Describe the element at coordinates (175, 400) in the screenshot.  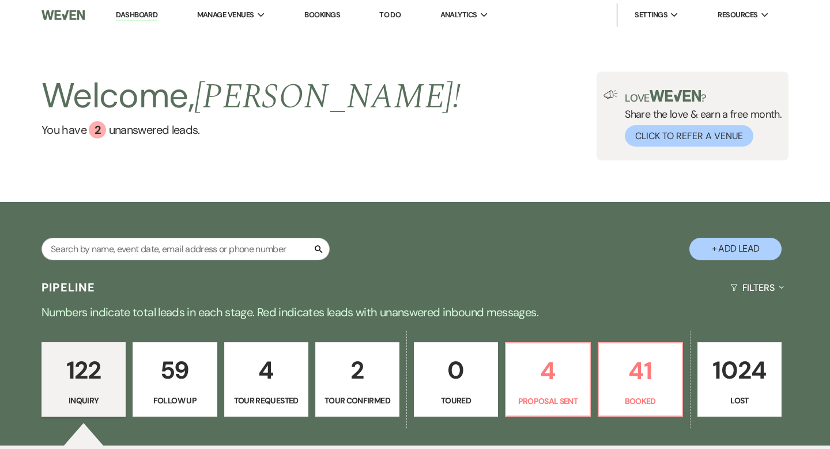
I see `p: Follow Up` at that location.